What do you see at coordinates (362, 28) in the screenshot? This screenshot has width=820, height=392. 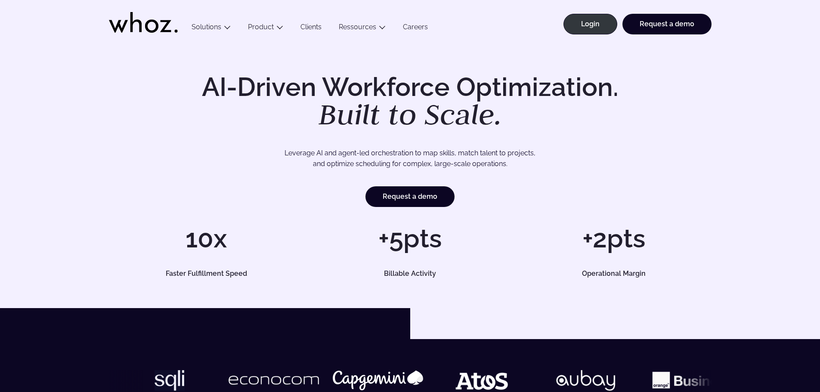 I see `button: Ressources` at bounding box center [362, 28].